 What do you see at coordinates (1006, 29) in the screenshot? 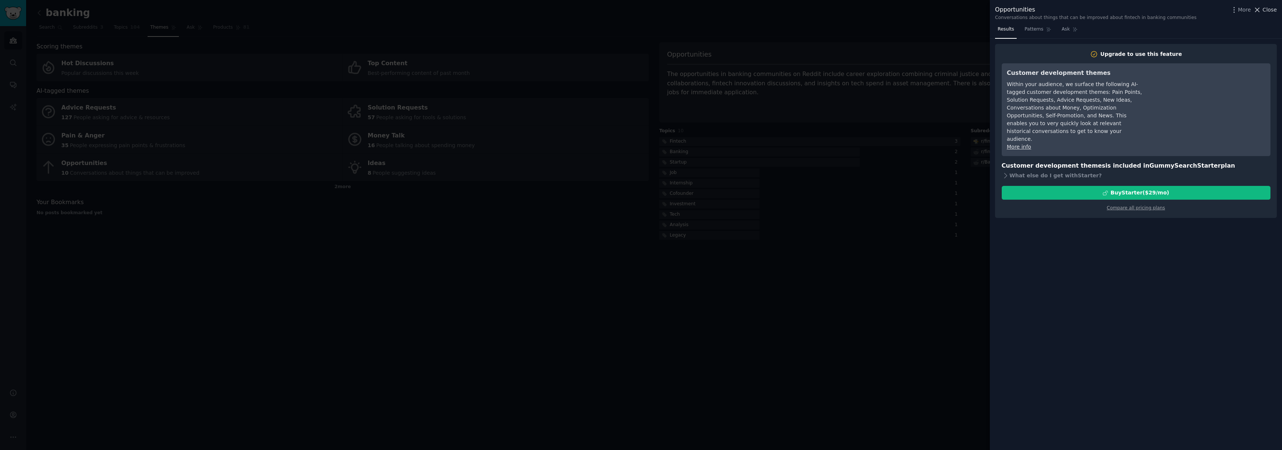
I see `span: Results` at bounding box center [1006, 29].